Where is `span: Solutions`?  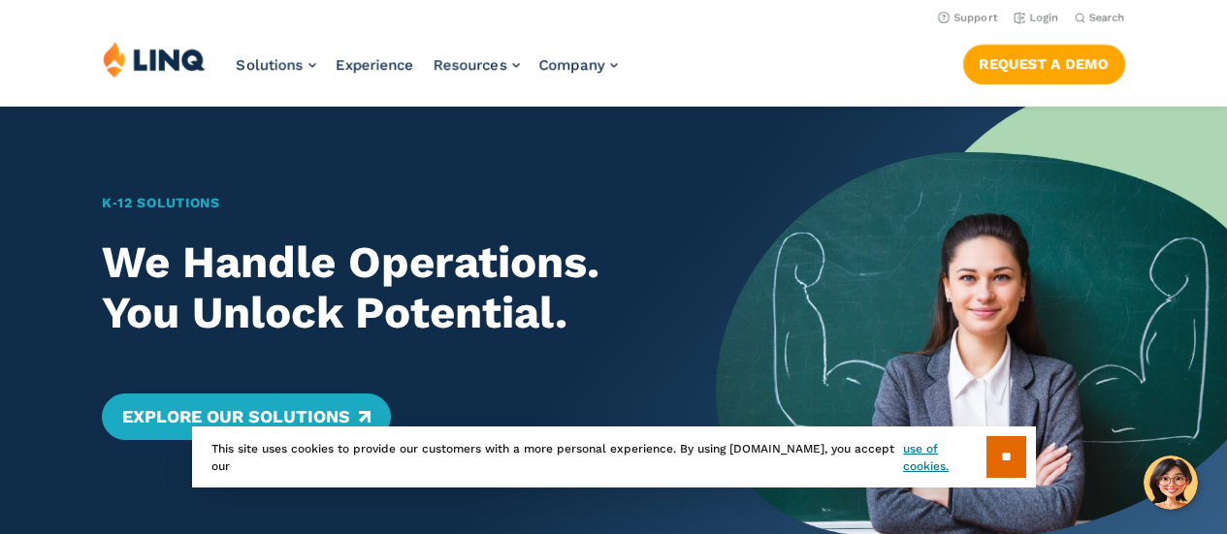
span: Solutions is located at coordinates (270, 65).